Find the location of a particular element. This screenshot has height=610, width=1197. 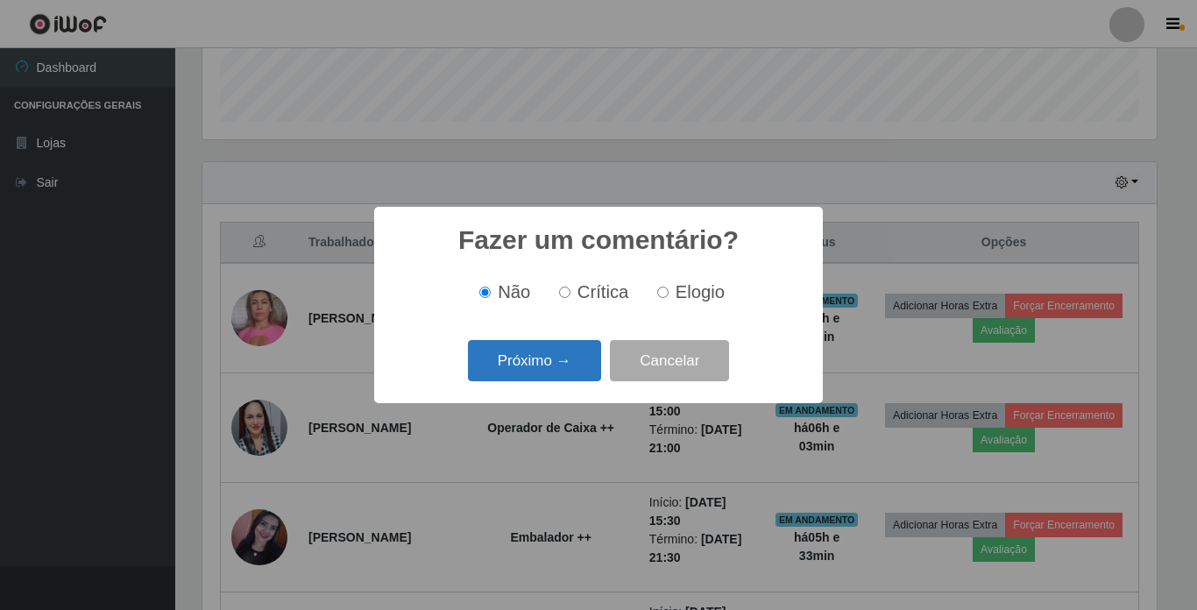

button: Próximo → is located at coordinates (535, 360).